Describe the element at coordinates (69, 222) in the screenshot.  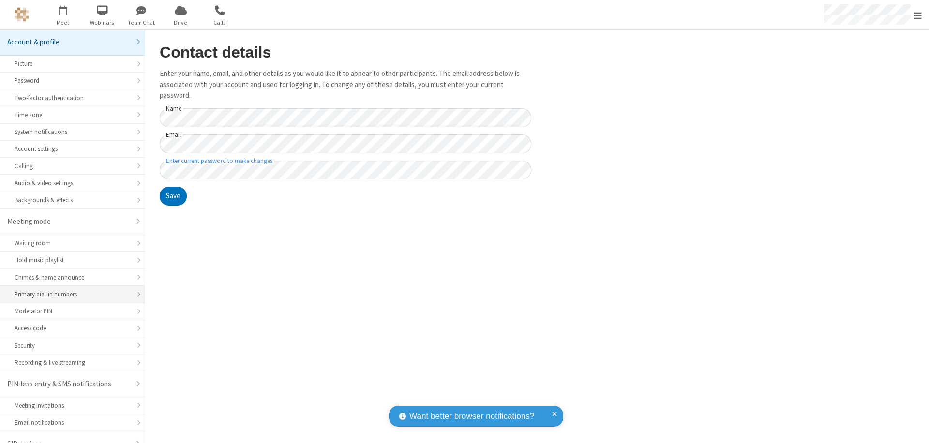
I see `div: Meeting mode` at that location.